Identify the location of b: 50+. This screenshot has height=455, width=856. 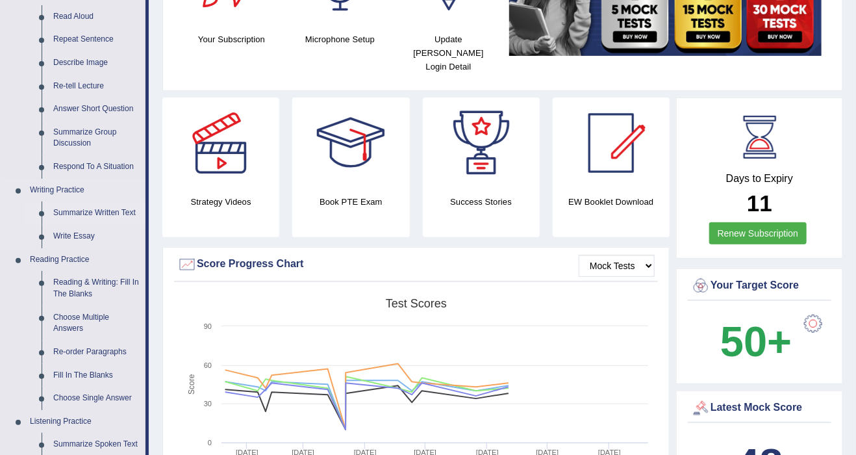
(756, 341).